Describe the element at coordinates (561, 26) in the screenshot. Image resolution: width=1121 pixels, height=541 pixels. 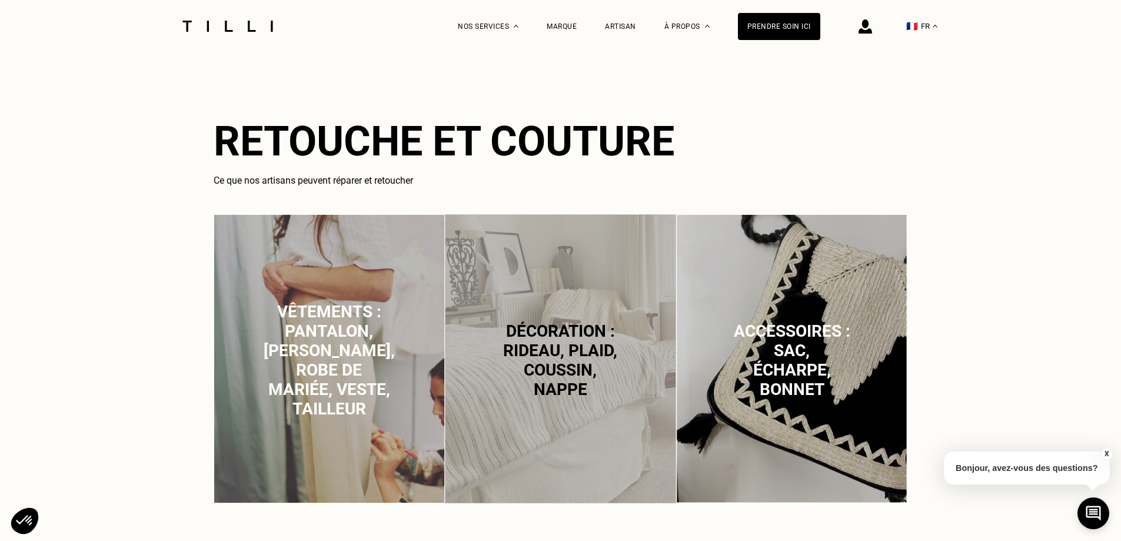
I see `a: Marque` at that location.